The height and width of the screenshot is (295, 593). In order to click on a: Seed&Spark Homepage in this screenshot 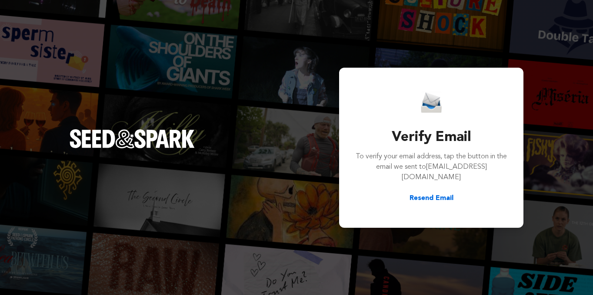, I will do `click(132, 148)`.